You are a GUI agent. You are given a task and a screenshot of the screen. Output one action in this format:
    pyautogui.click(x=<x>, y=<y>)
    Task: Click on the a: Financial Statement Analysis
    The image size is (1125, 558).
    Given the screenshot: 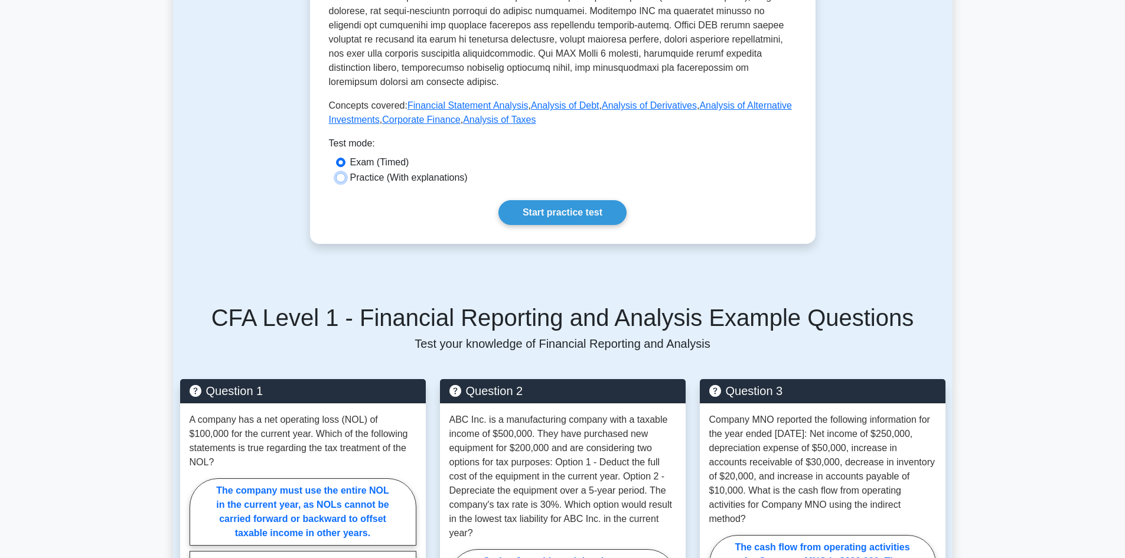 What is the action you would take?
    pyautogui.click(x=468, y=105)
    